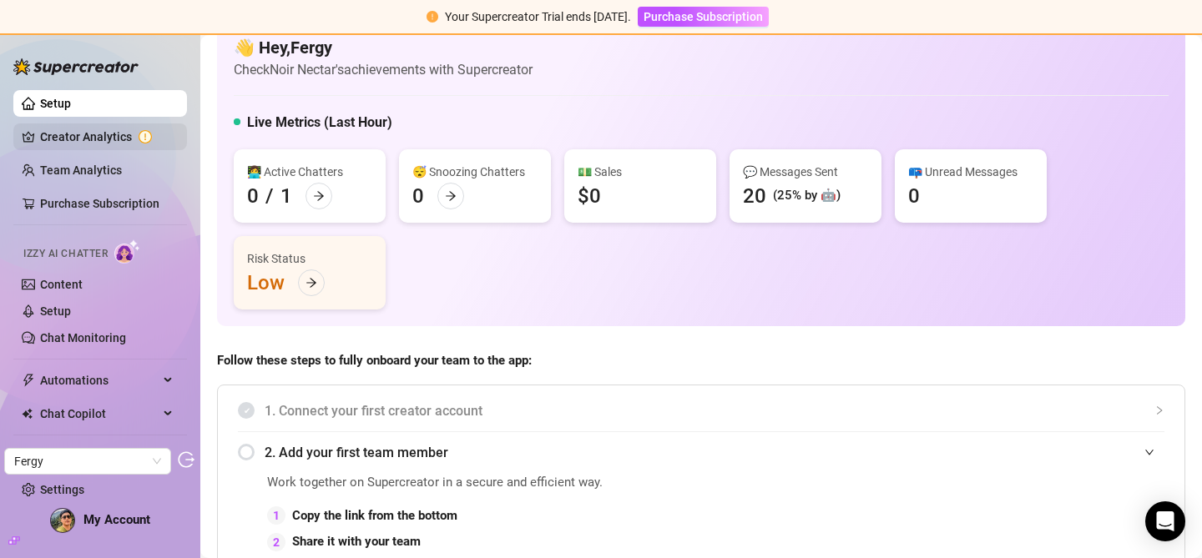 The image size is (1202, 558). What do you see at coordinates (432, 17) in the screenshot?
I see `span: exclamation-circle` at bounding box center [432, 17].